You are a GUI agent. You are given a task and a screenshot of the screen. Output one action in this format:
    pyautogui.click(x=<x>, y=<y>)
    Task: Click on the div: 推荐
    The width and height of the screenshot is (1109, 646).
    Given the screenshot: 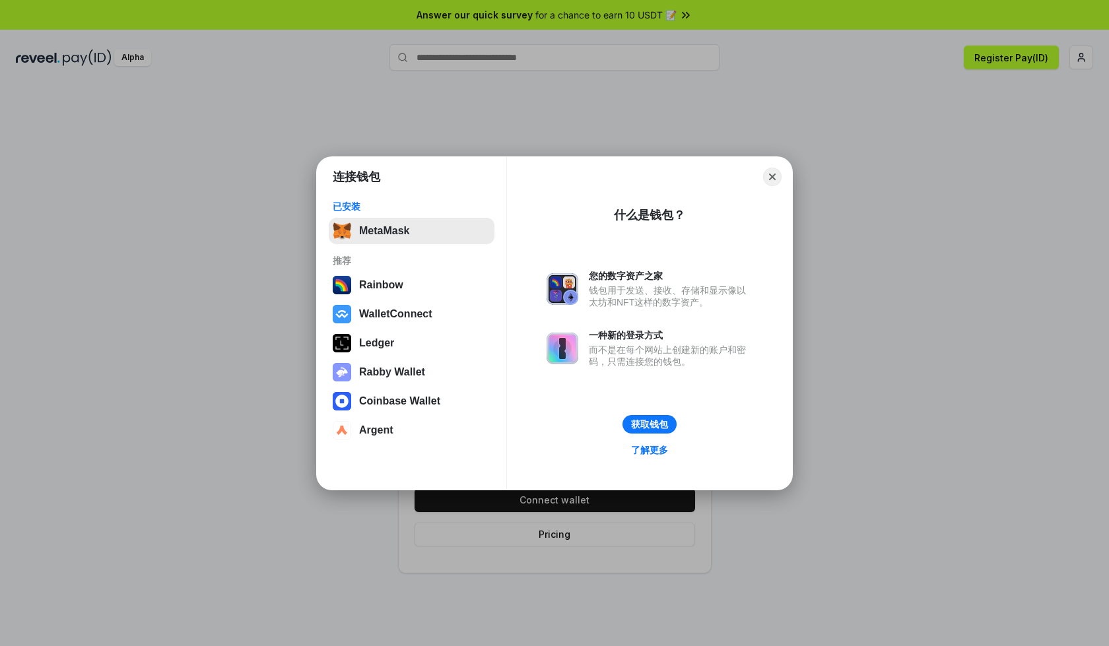 What is the action you would take?
    pyautogui.click(x=411, y=261)
    